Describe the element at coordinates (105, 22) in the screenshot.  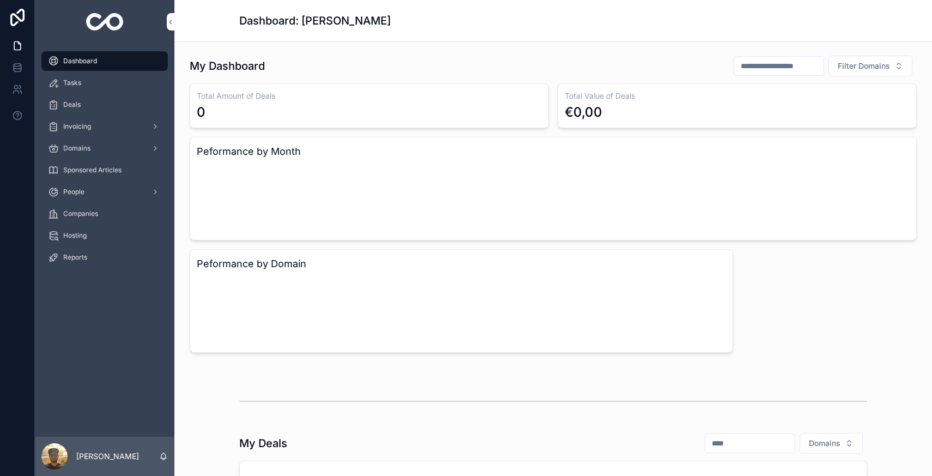
I see `img: App logo` at that location.